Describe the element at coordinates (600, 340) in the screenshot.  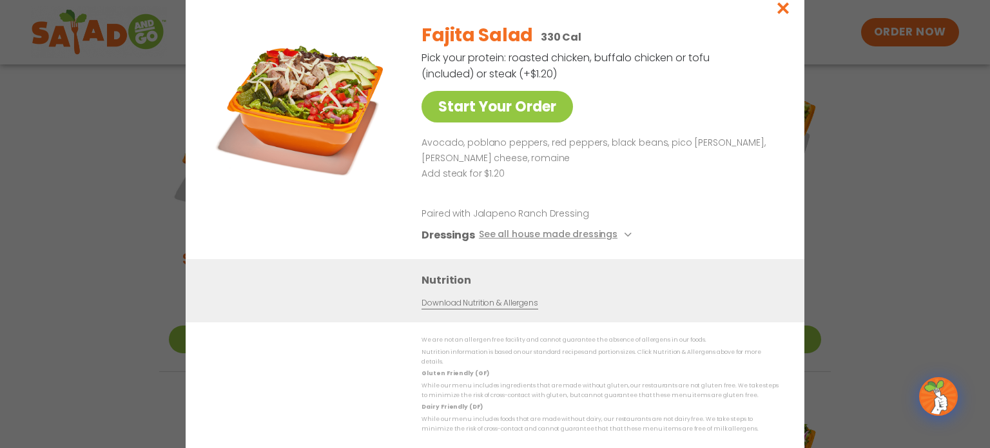
I see `p: We are not an allergen free facility and cannot guarantee the absence of allergens in our foods.` at that location.